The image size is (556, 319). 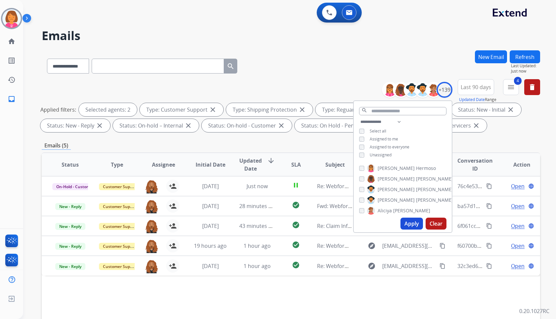 What do you see at coordinates (117, 165) in the screenshot?
I see `span: Type` at bounding box center [117, 165].